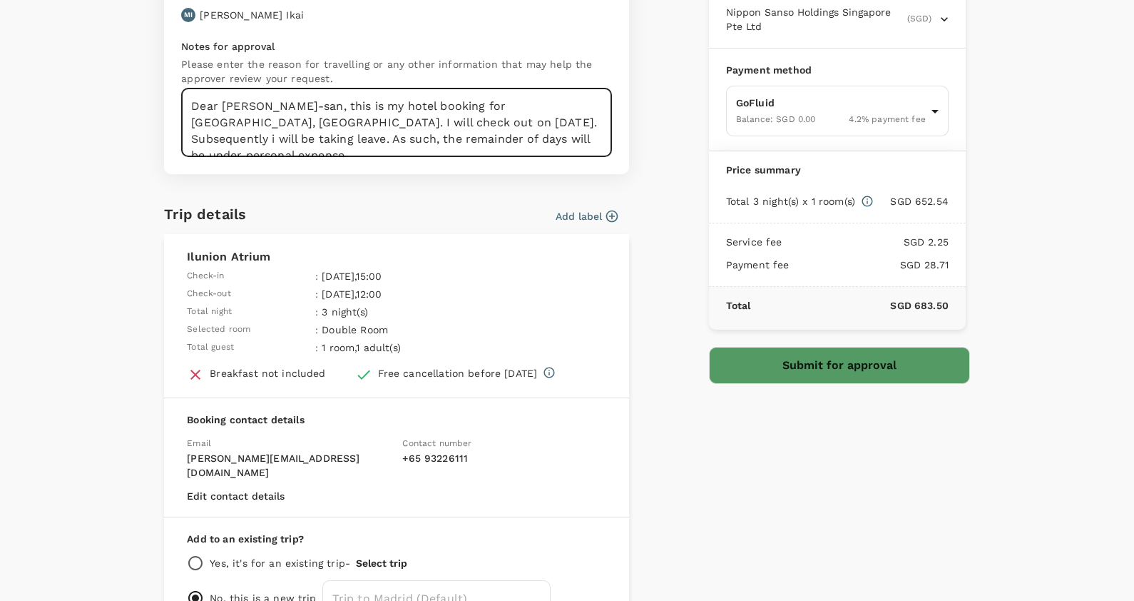 The width and height of the screenshot is (1134, 601). What do you see at coordinates (209, 312) in the screenshot?
I see `span: Total night` at bounding box center [209, 312].